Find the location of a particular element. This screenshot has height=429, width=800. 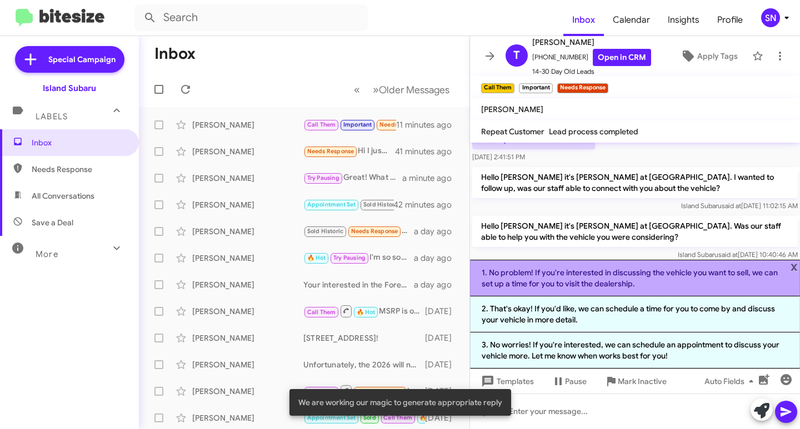

span: Calendar is located at coordinates (631, 20).